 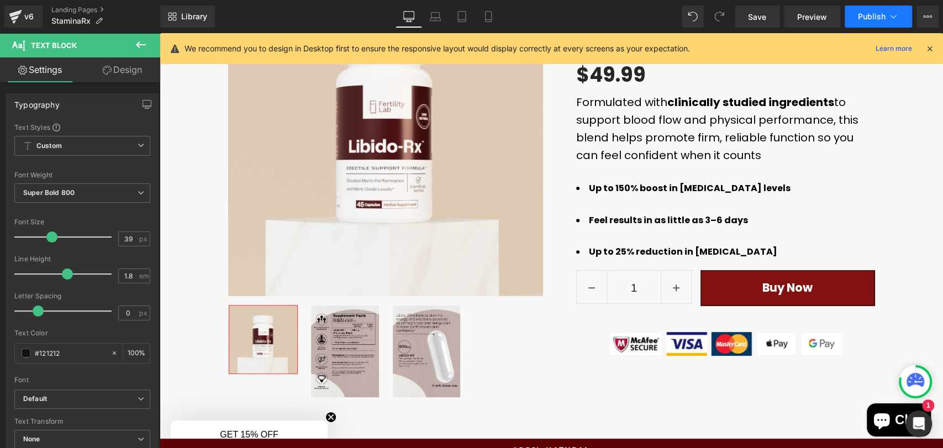 What do you see at coordinates (82, 296) in the screenshot?
I see `div: Letter Spacing` at bounding box center [82, 296].